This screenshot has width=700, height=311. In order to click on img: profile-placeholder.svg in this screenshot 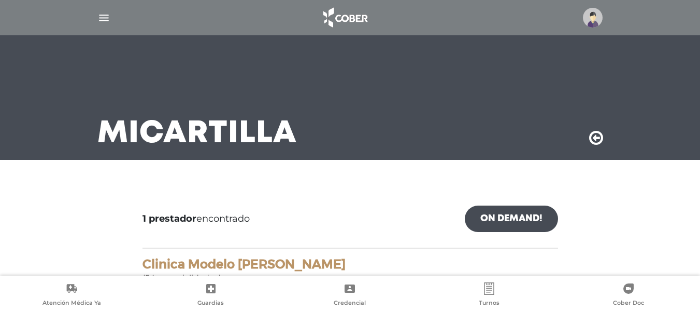, I will do `click(593, 18)`.